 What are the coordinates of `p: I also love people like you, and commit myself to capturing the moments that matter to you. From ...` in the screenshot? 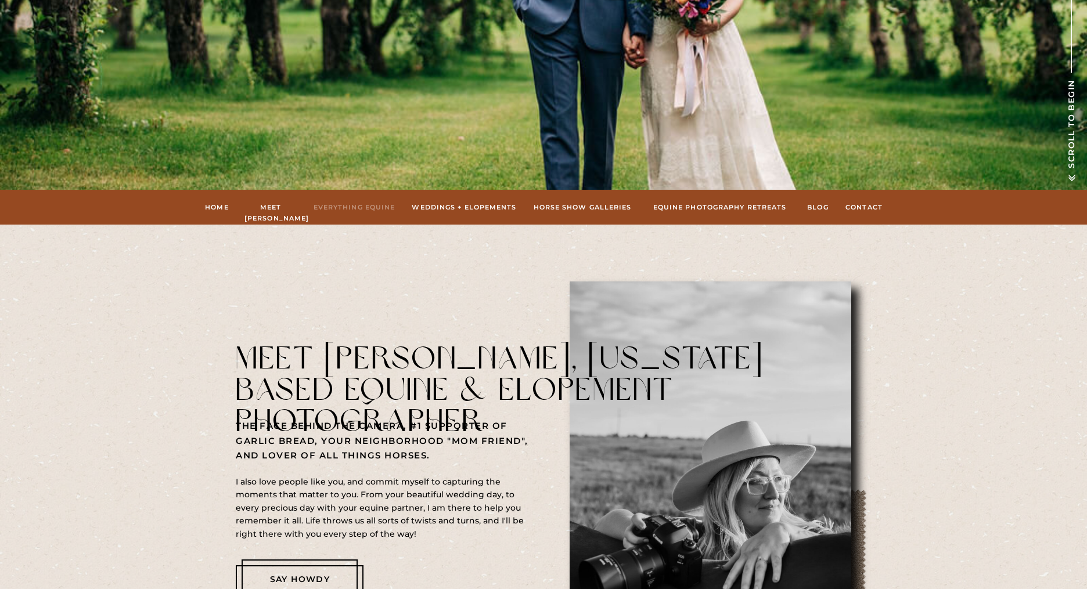 It's located at (385, 508).